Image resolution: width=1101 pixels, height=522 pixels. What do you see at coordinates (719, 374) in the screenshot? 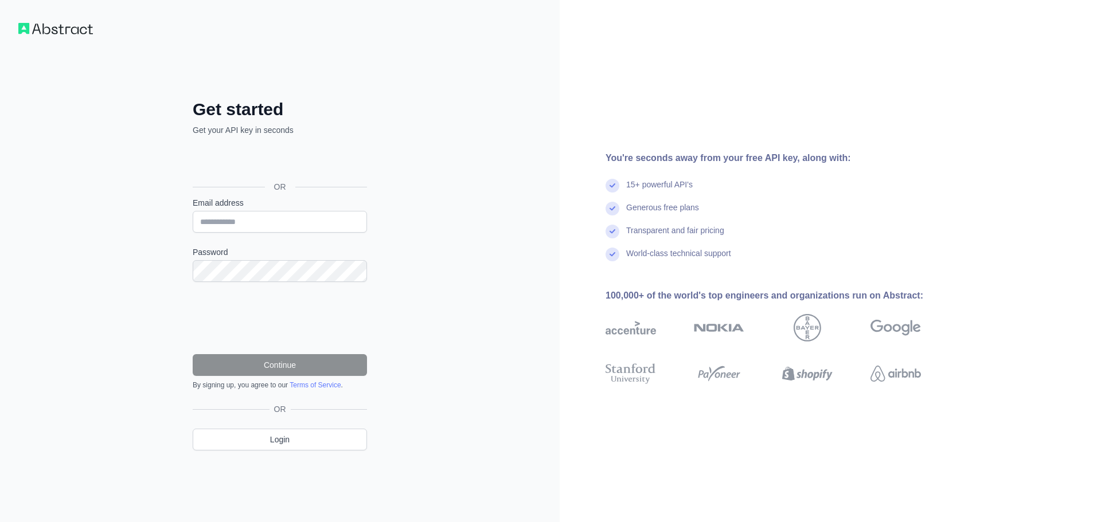
I see `img: payoneer` at bounding box center [719, 374].